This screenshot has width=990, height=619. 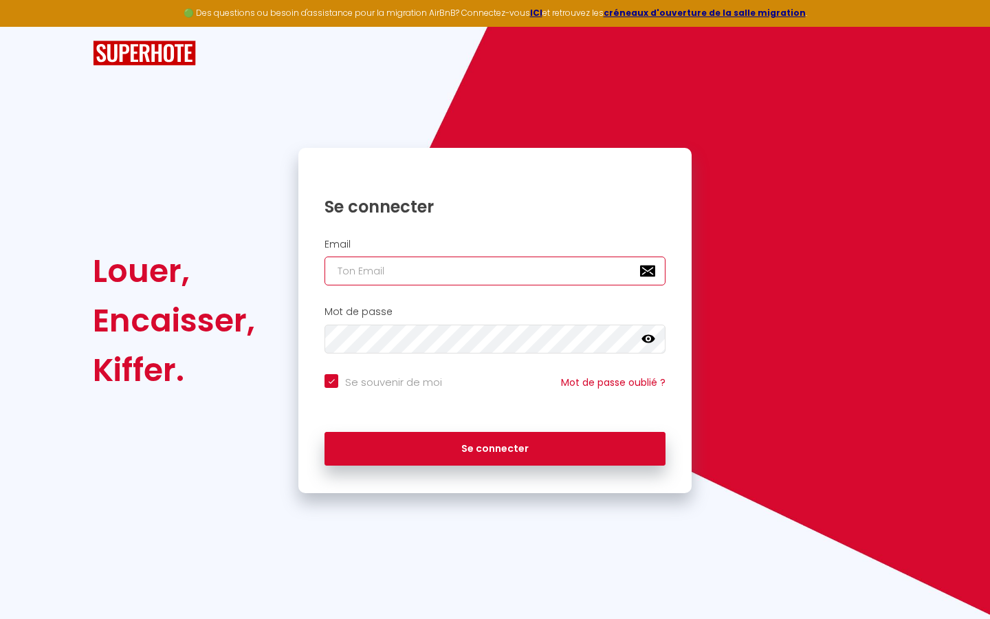 What do you see at coordinates (174, 320) in the screenshot?
I see `div: Encaisser,` at bounding box center [174, 320].